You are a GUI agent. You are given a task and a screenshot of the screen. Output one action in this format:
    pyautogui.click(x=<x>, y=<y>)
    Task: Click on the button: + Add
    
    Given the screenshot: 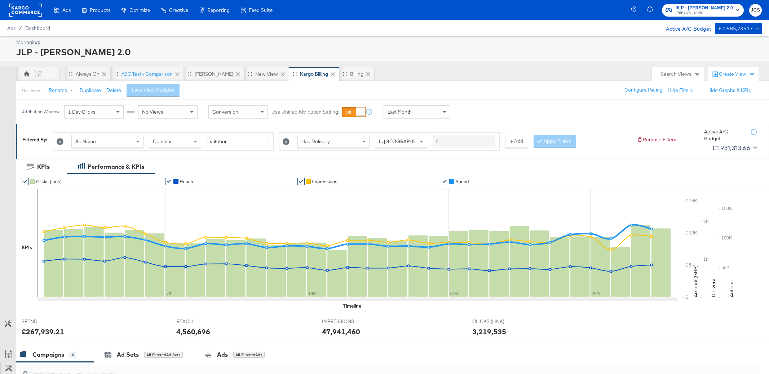 What is the action you would take?
    pyautogui.click(x=517, y=141)
    